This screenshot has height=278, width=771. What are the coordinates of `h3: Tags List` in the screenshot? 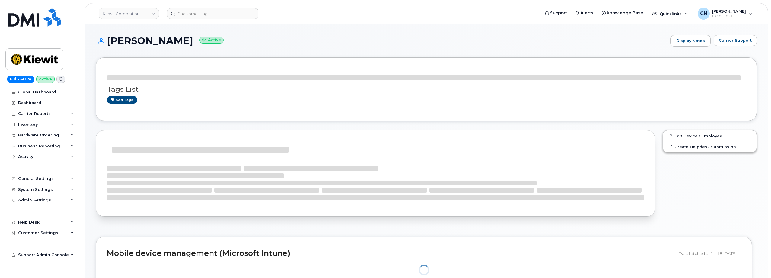 It's located at (426, 89).